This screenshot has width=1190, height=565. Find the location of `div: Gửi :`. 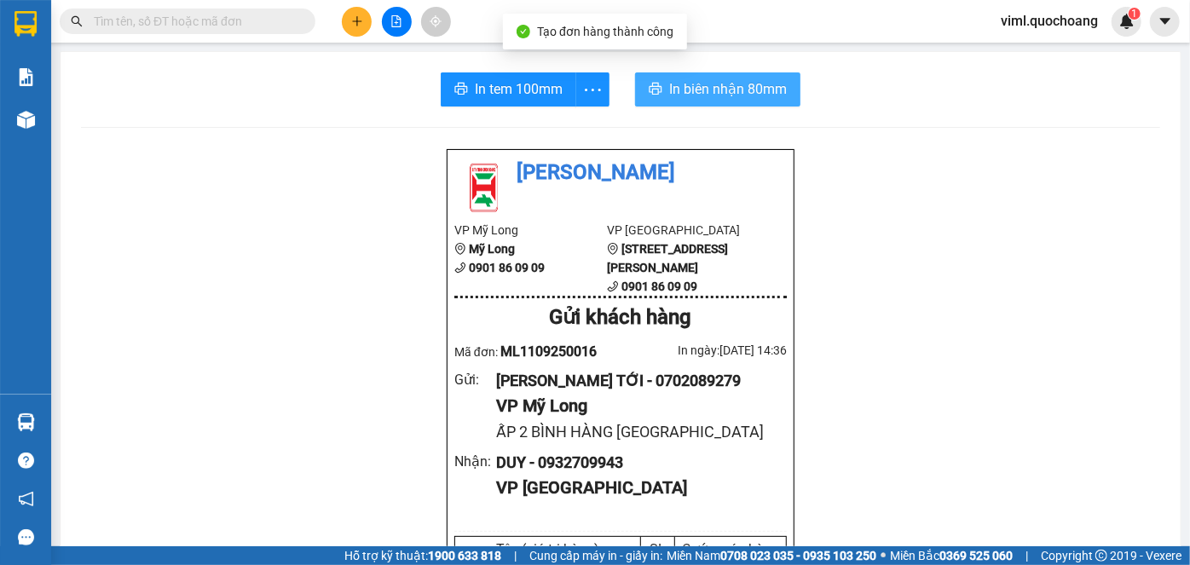

div: Gửi : is located at coordinates (475, 379).